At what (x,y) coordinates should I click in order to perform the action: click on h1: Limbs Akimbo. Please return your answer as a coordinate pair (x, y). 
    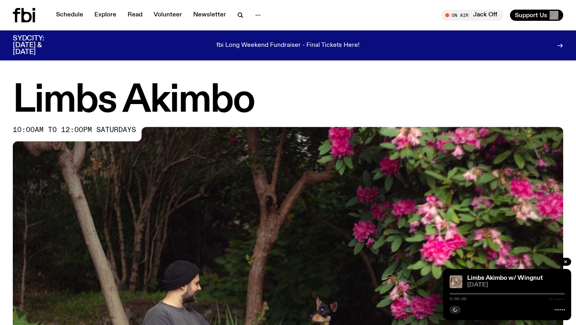
    Looking at the image, I should click on (288, 101).